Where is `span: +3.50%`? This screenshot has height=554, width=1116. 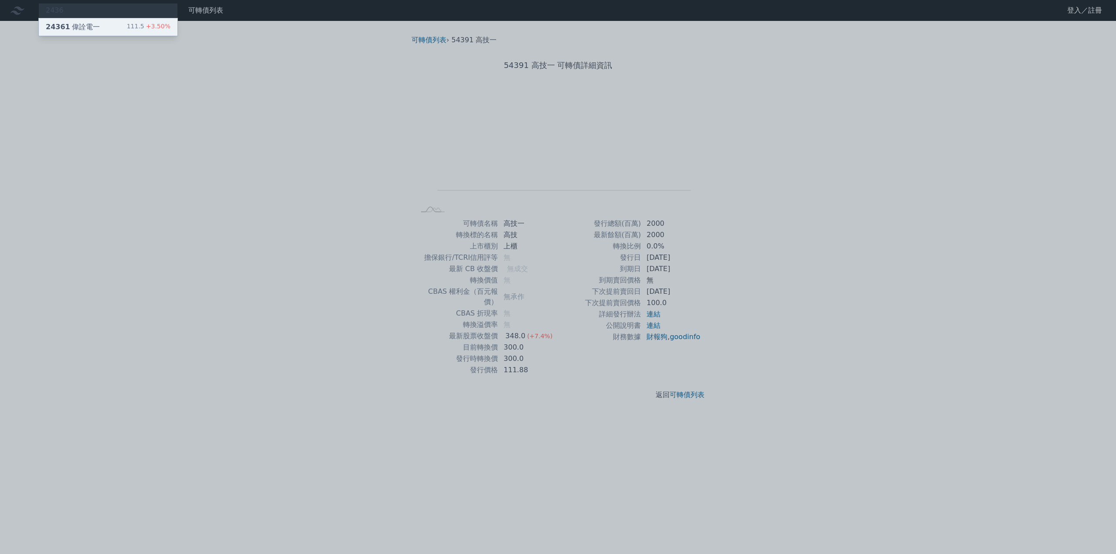 span: +3.50% is located at coordinates (157, 26).